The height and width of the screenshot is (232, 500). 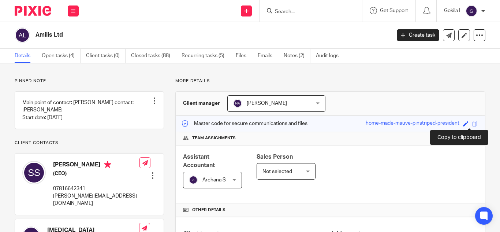 What do you see at coordinates (214, 138) in the screenshot?
I see `span: Team assignments` at bounding box center [214, 138].